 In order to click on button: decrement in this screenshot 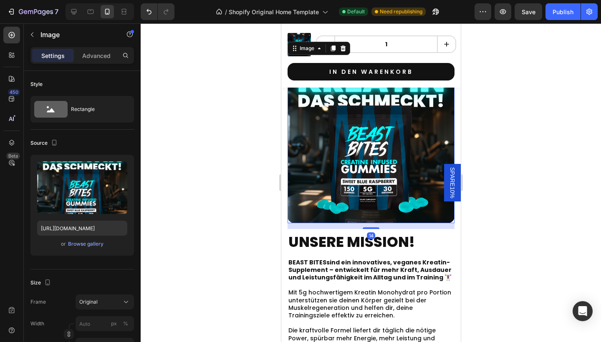, I will do `click(44, 21)`.